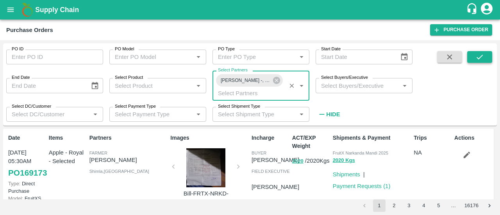 This screenshot has width=500, height=215. I want to click on p: / 2020 Kgs, so click(311, 161).